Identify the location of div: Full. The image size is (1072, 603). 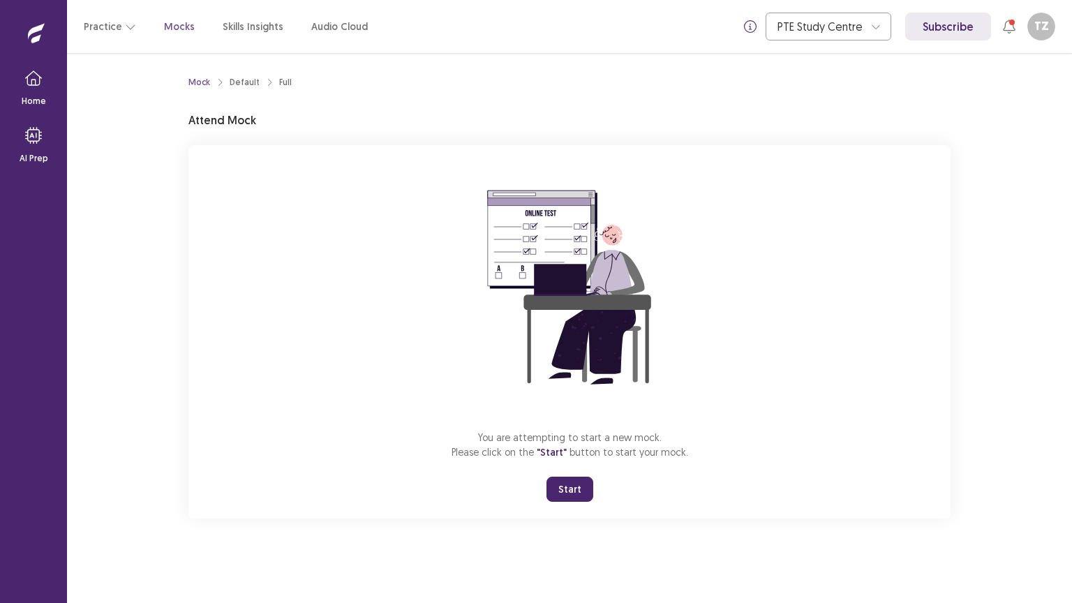
(286, 82).